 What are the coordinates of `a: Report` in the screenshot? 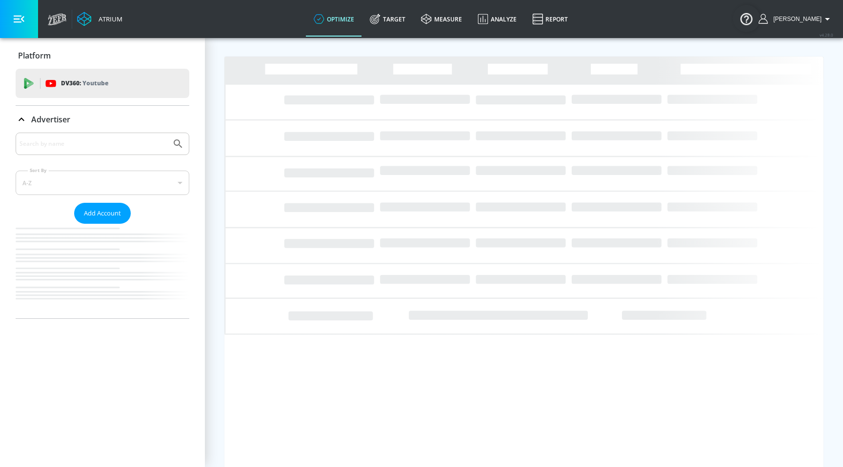 It's located at (550, 19).